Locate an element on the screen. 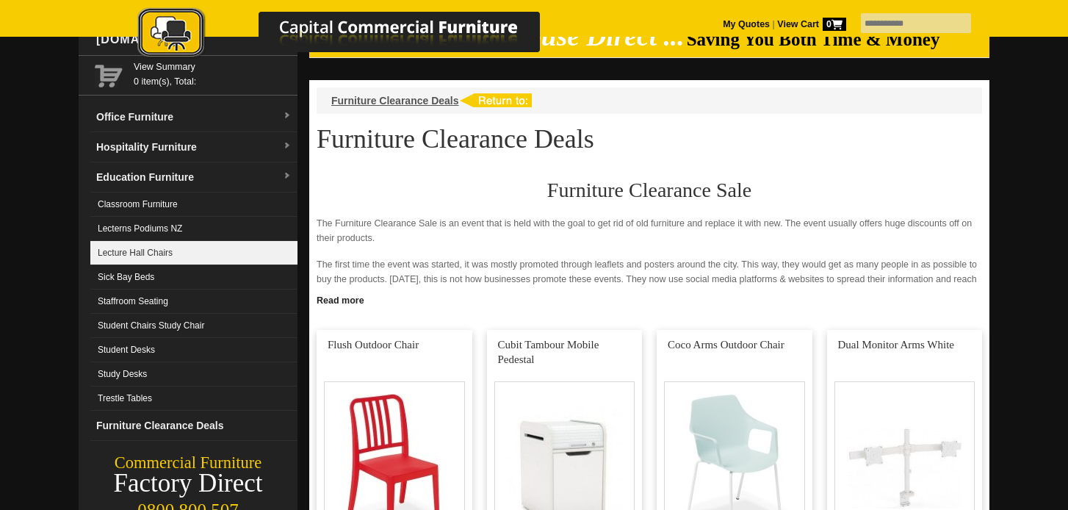 Image resolution: width=1068 pixels, height=510 pixels. a: Office Furnituredropdown is located at coordinates (194, 117).